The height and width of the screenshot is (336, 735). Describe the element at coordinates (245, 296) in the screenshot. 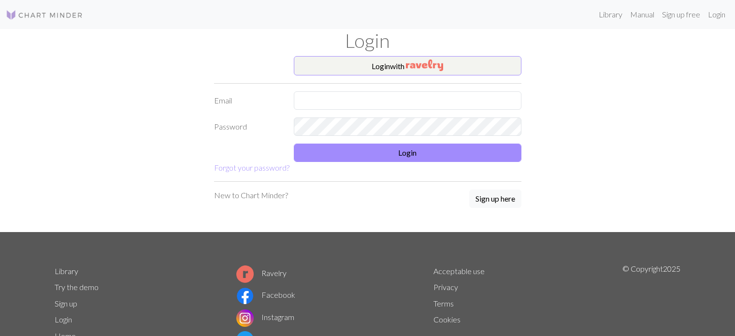

I see `img: Facebook logo` at that location.